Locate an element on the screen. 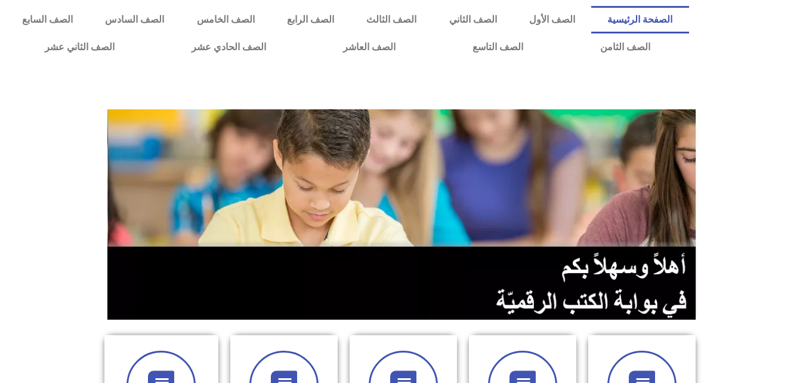 The width and height of the screenshot is (806, 383). a: الصف السابع is located at coordinates (47, 20).